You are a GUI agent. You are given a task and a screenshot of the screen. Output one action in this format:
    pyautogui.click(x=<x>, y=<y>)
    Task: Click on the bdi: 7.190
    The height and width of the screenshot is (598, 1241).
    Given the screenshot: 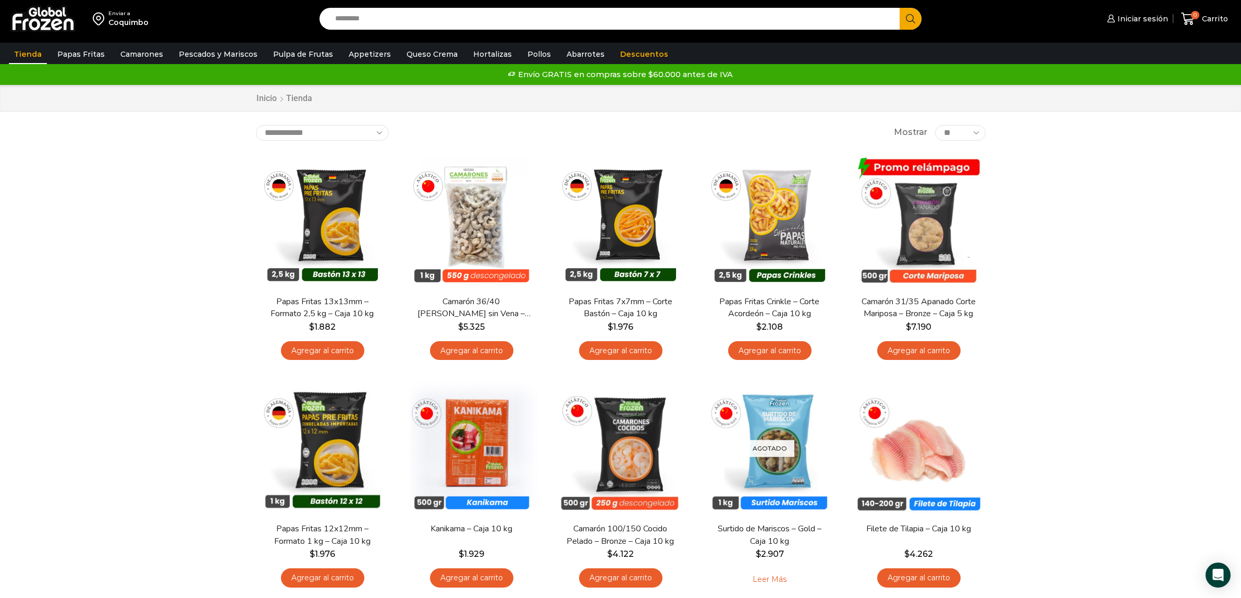 What is the action you would take?
    pyautogui.click(x=918, y=327)
    